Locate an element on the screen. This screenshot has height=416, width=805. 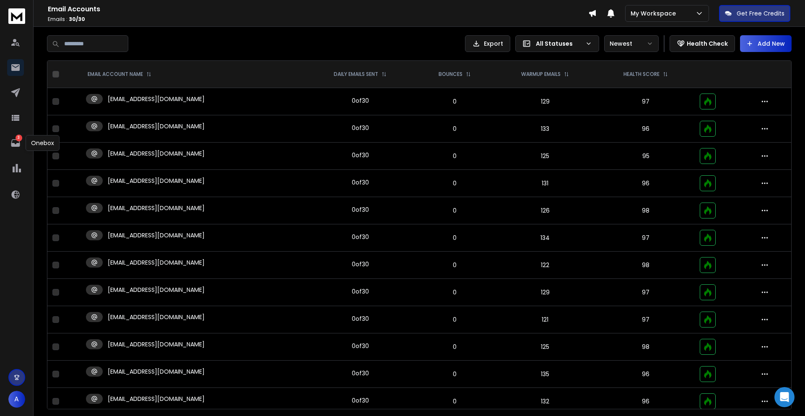
h1: Email Accounts is located at coordinates (318, 9).